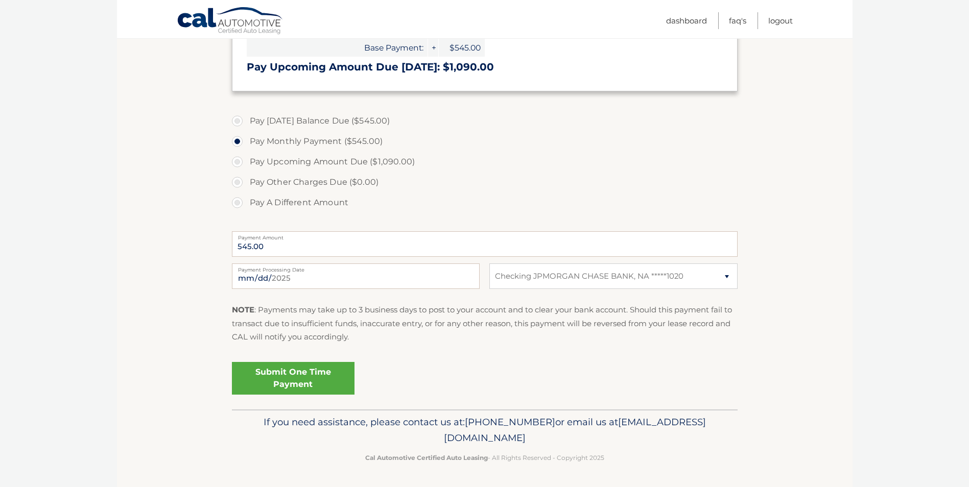 This screenshot has height=487, width=969. Describe the element at coordinates (485, 162) in the screenshot. I see `label: Pay Upcoming Amount Due ($1,090.00)` at that location.